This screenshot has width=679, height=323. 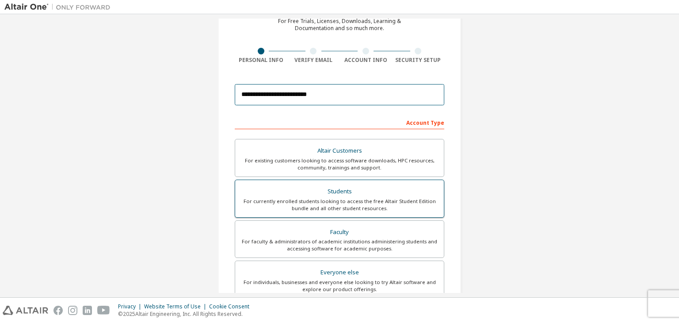 What do you see at coordinates (103, 310) in the screenshot?
I see `img: youtube.svg` at bounding box center [103, 310].